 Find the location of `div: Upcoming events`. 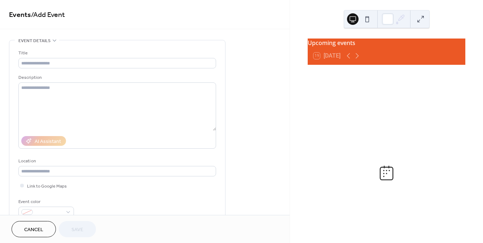

div: Upcoming events is located at coordinates (386, 43).